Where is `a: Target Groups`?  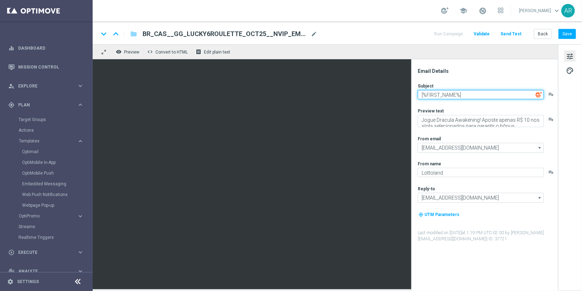
a: Target Groups is located at coordinates (46, 119).